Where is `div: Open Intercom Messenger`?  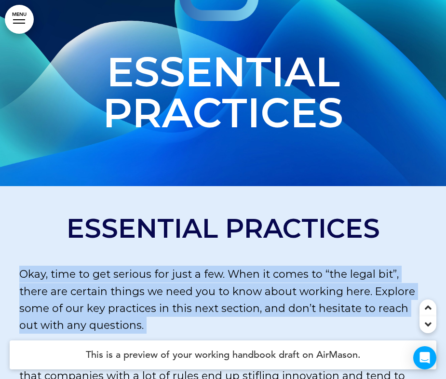 div: Open Intercom Messenger is located at coordinates (425, 358).